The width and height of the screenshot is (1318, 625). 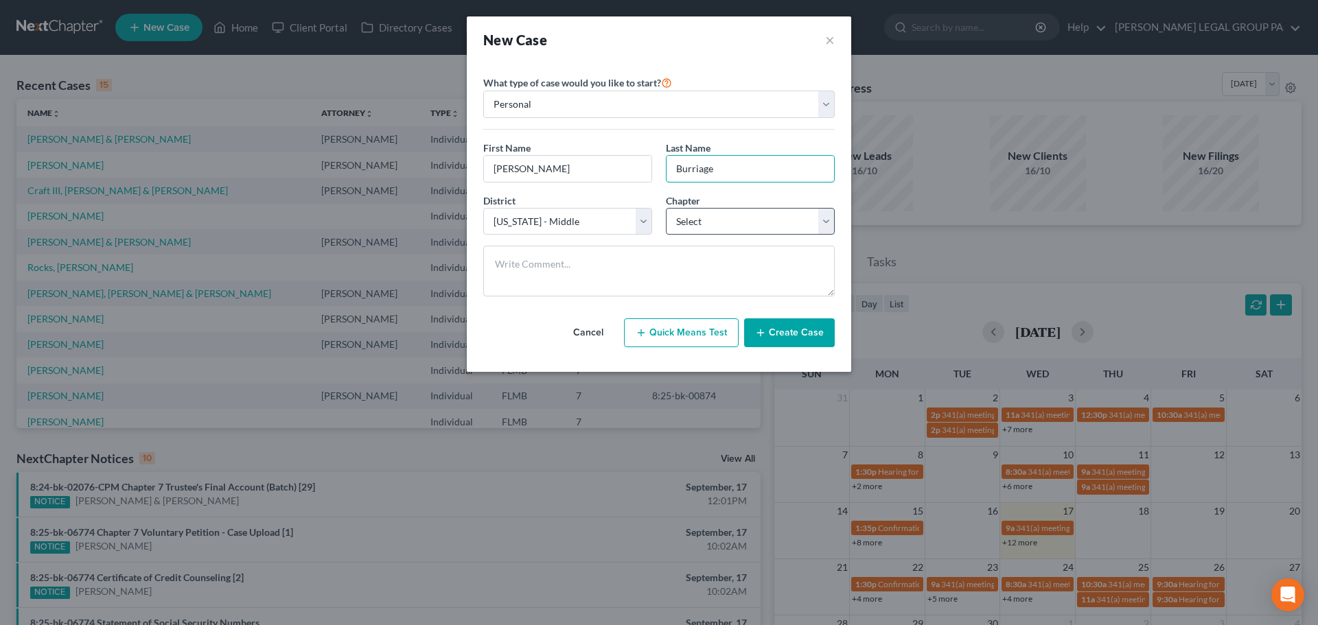 What do you see at coordinates (515, 40) in the screenshot?
I see `strong: New Case` at bounding box center [515, 40].